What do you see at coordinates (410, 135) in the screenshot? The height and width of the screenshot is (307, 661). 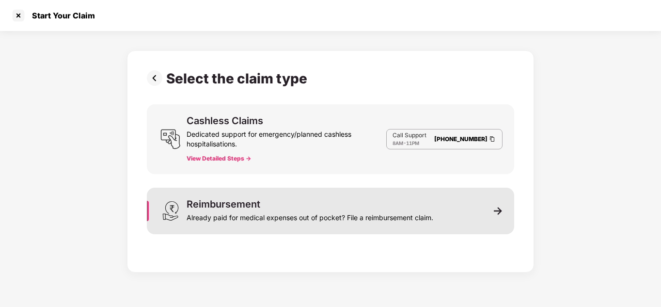 I see `p: Call Support` at bounding box center [410, 135].